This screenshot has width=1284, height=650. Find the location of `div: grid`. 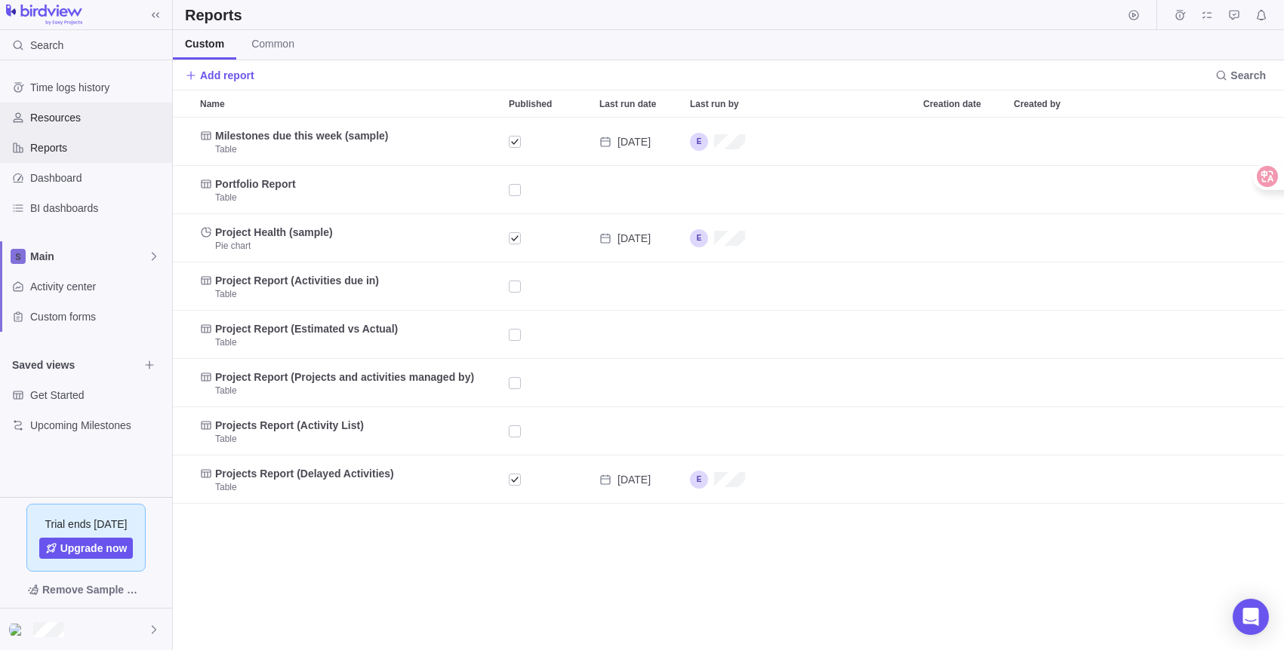

div: grid is located at coordinates (728, 384).